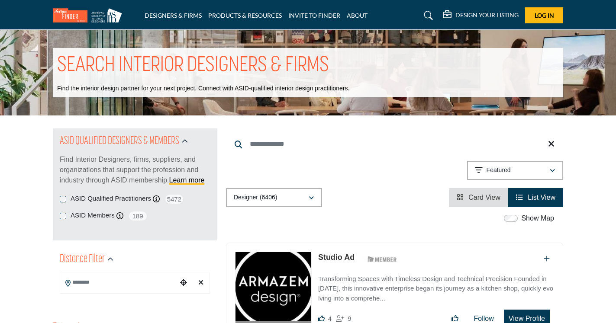 This screenshot has height=323, width=616. Describe the element at coordinates (255, 198) in the screenshot. I see `p: Designer (6406)` at that location.